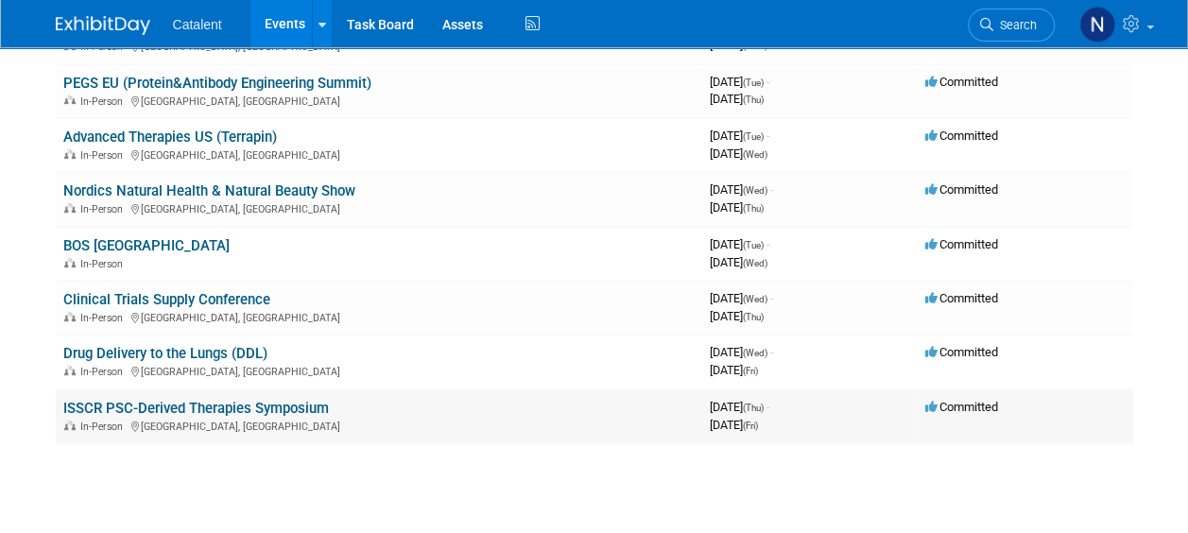 This screenshot has width=1188, height=533. What do you see at coordinates (217, 83) in the screenshot?
I see `a: PEGS EU (Protein&Antibody Engineering Summit)` at bounding box center [217, 83].